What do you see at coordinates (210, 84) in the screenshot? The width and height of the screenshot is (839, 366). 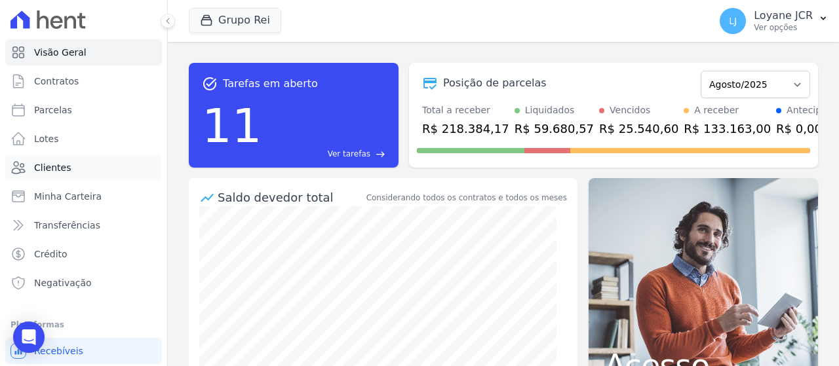 I see `span: task_alt` at bounding box center [210, 84].